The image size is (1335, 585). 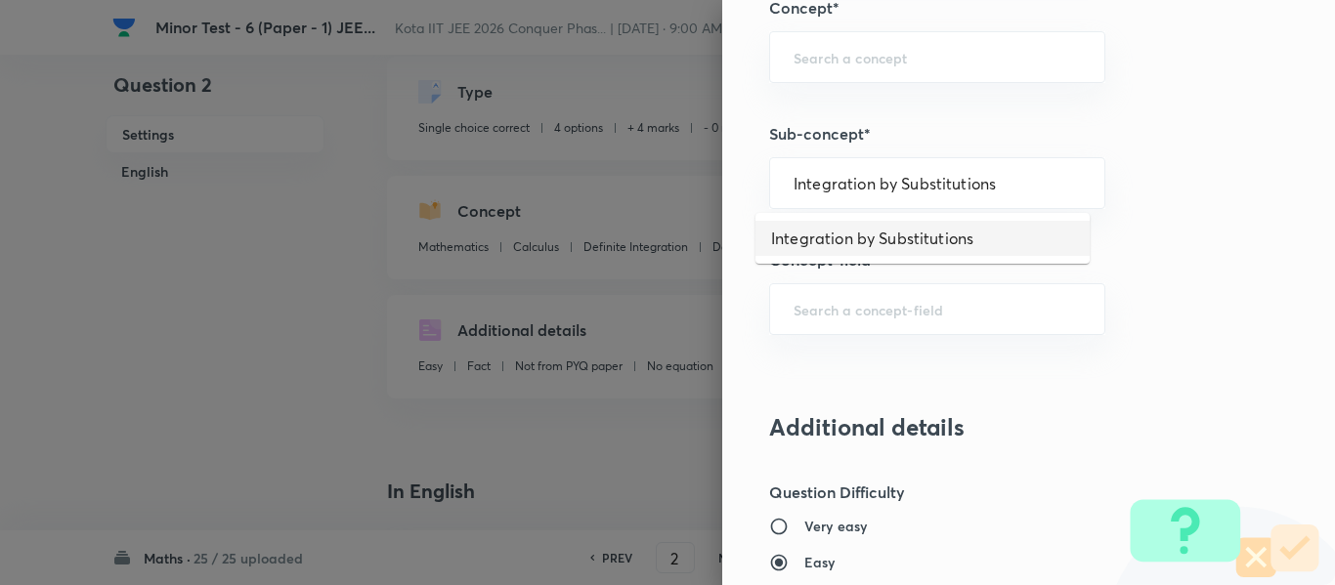 What do you see at coordinates (937, 309) in the screenshot?
I see `input: Search a concept-field` at bounding box center [937, 309].